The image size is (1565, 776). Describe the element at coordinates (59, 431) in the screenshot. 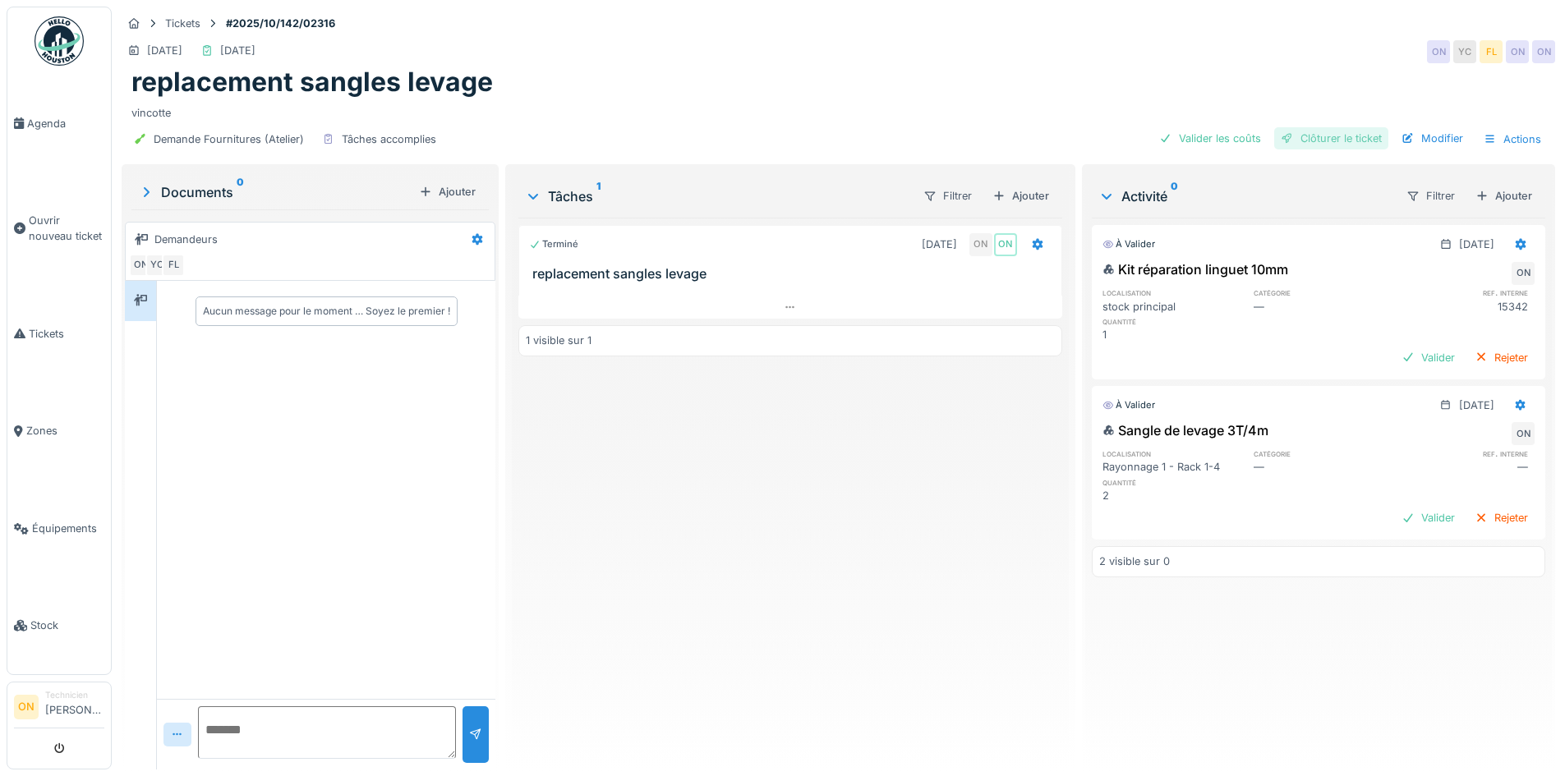

I see `a: Zones` at that location.